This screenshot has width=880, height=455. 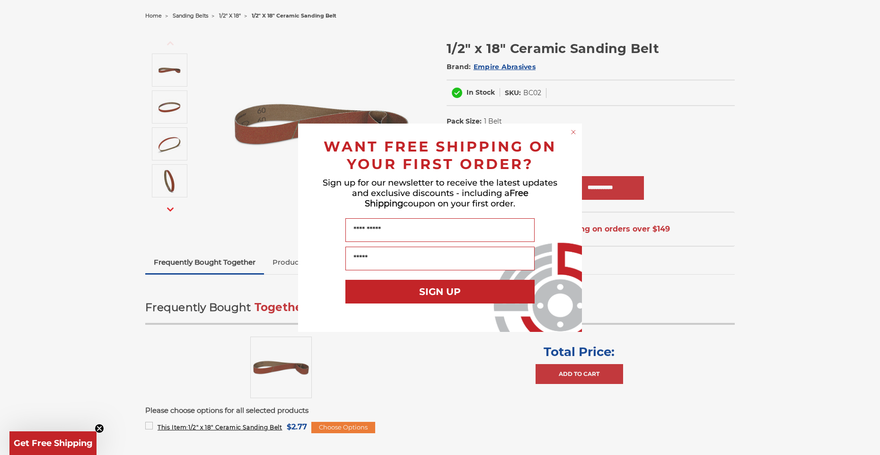 I want to click on button: Close teaser, so click(x=99, y=428).